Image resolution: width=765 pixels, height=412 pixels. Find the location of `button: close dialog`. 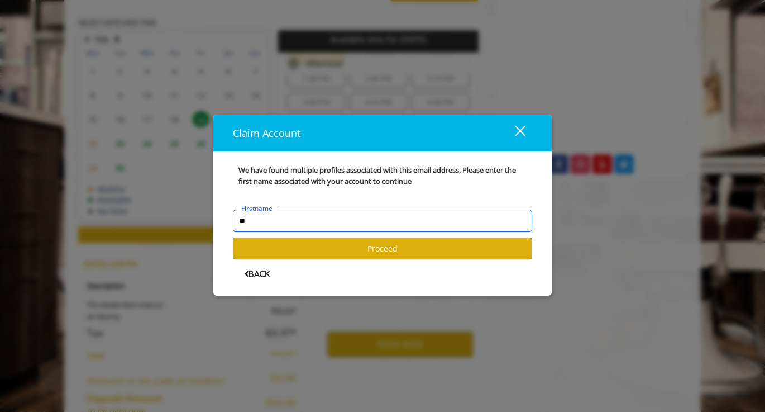

button: close dialog is located at coordinates (513, 133).